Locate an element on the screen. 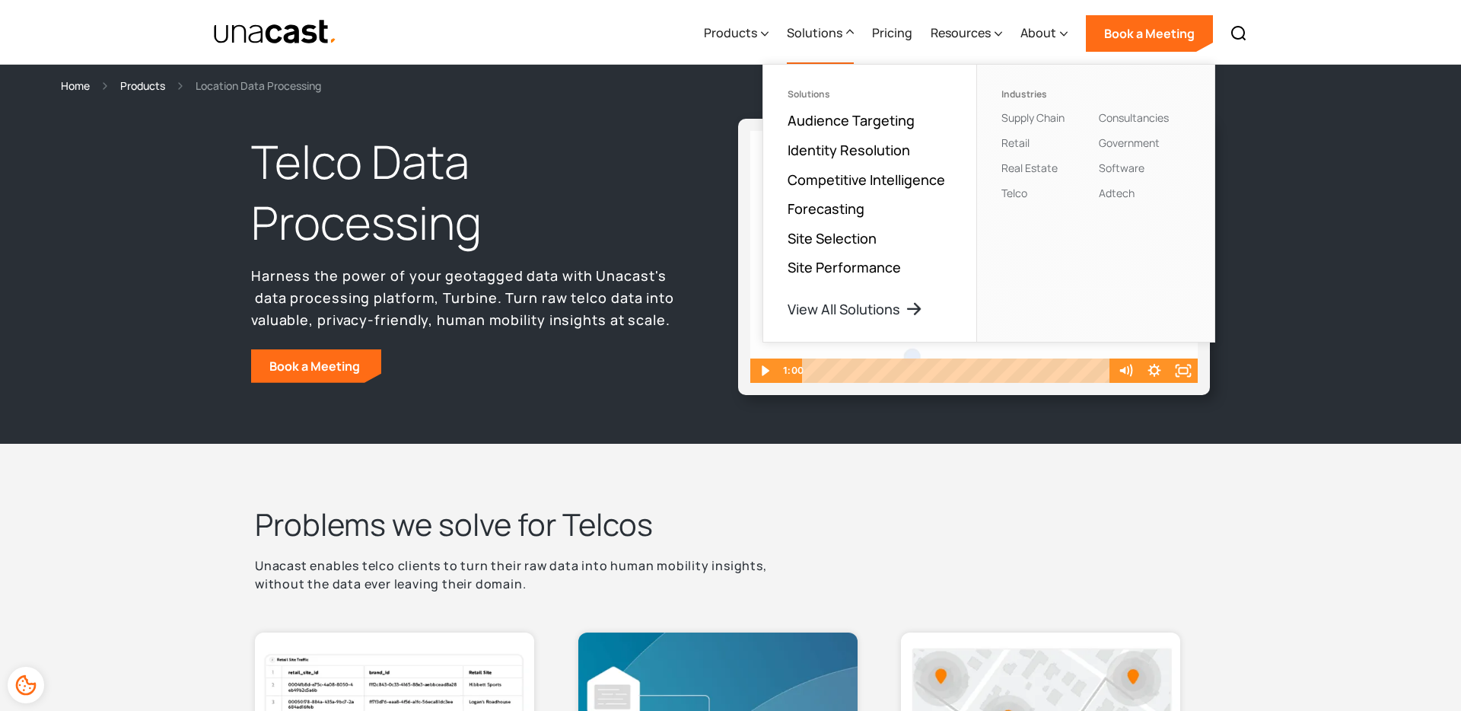  a: Site Selection is located at coordinates (832, 238).